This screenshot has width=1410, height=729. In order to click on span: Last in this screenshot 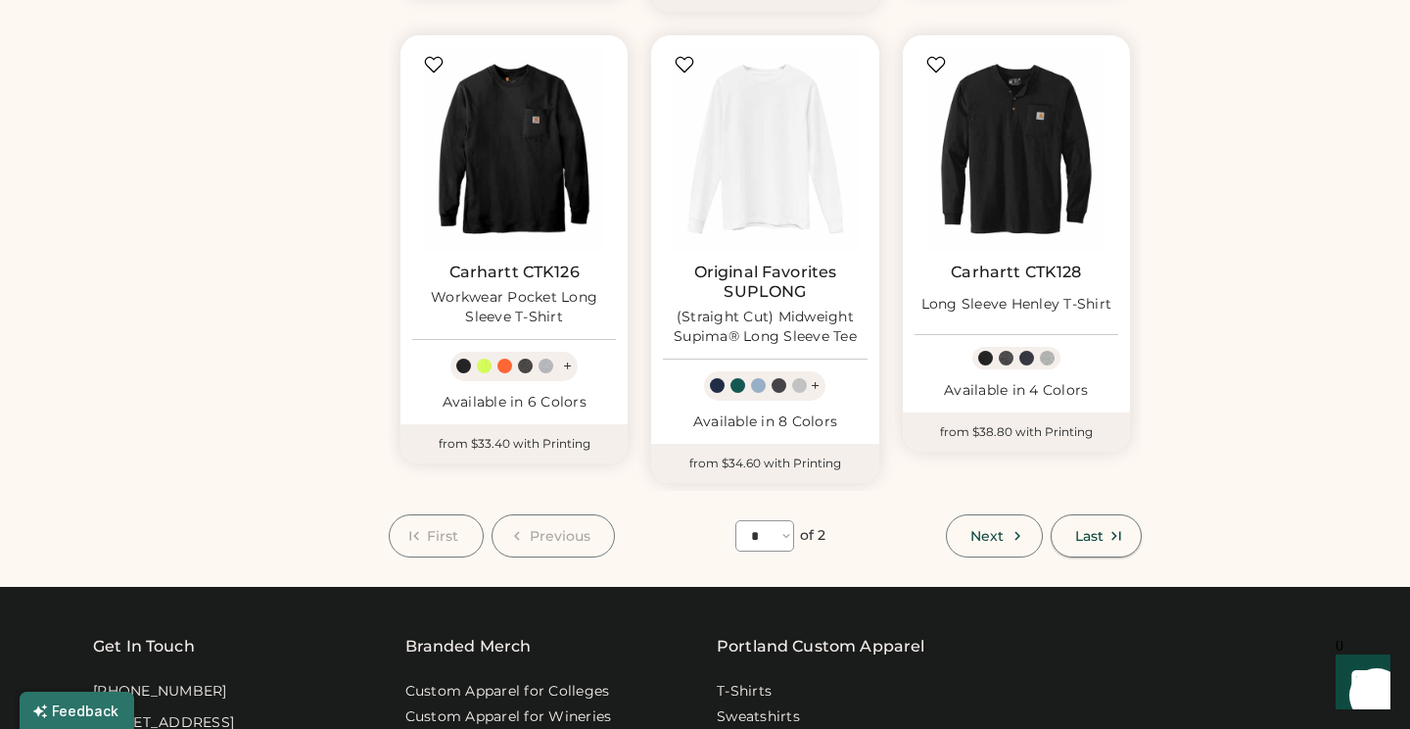, I will do `click(1089, 536)`.